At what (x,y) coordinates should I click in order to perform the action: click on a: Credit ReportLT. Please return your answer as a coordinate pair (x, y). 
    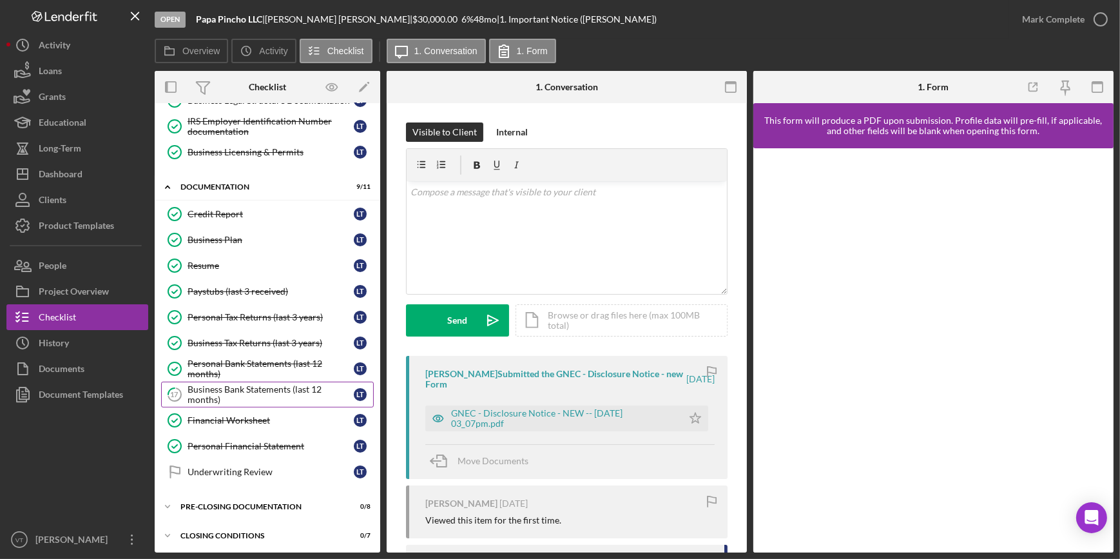
    Looking at the image, I should click on (267, 214).